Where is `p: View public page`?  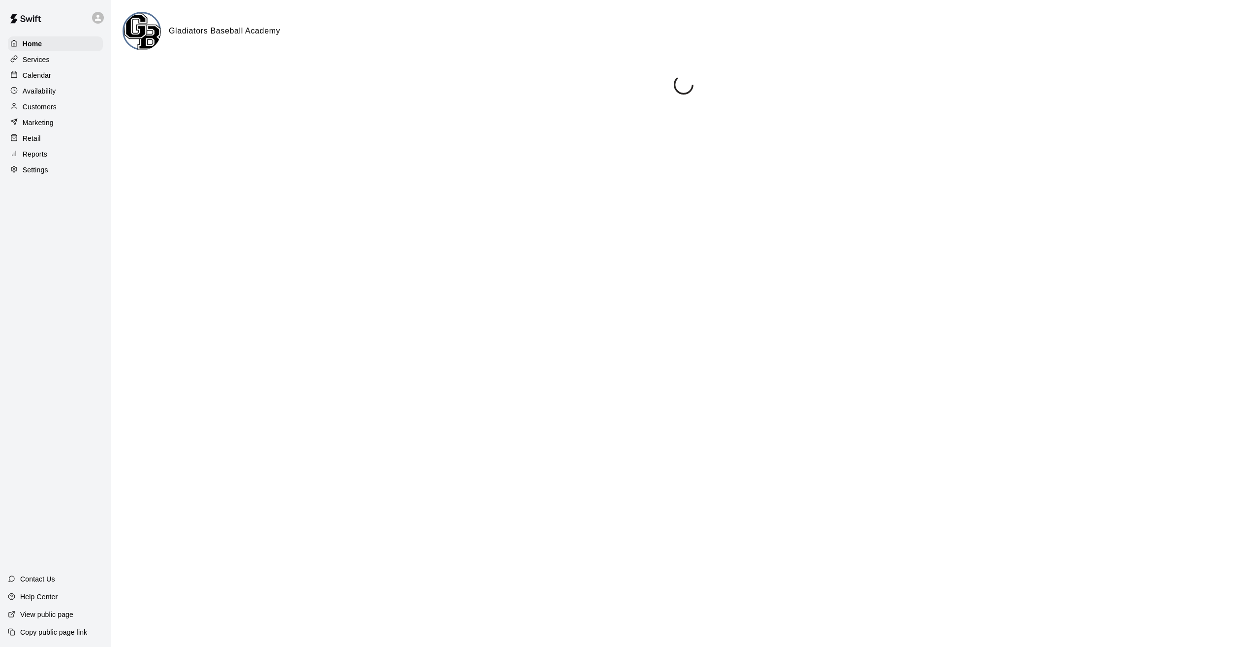 p: View public page is located at coordinates (47, 614).